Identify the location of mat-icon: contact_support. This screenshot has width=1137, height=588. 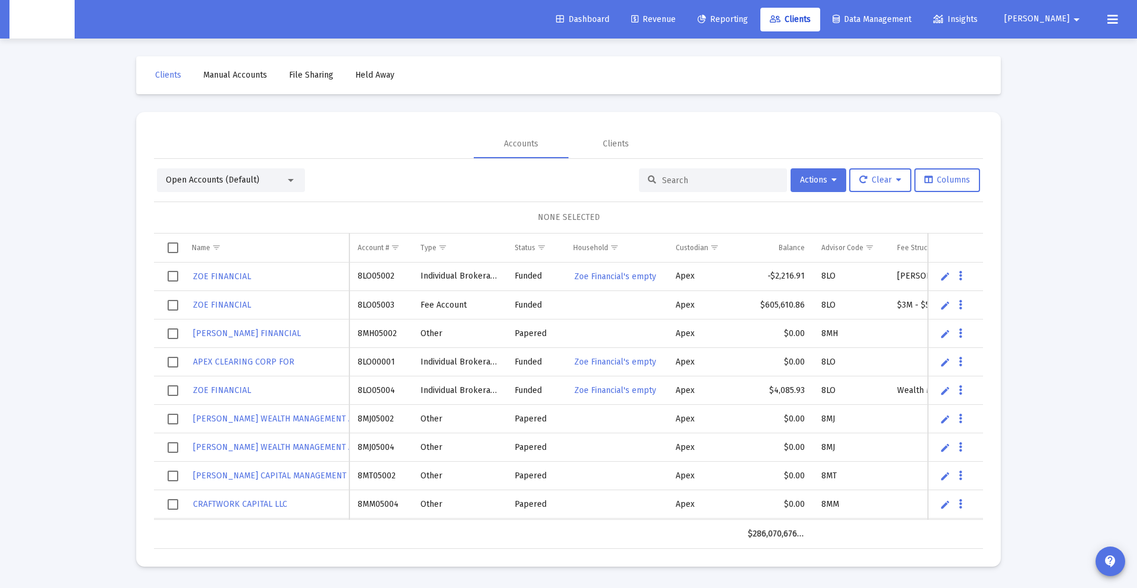
(1111, 561).